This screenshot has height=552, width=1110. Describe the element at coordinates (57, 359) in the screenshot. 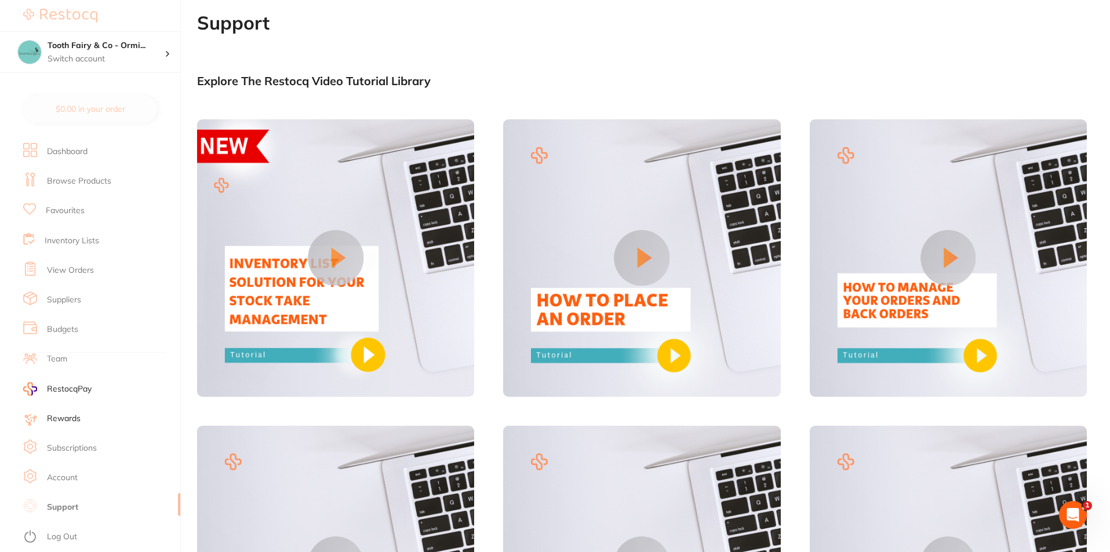

I see `a: Team` at that location.